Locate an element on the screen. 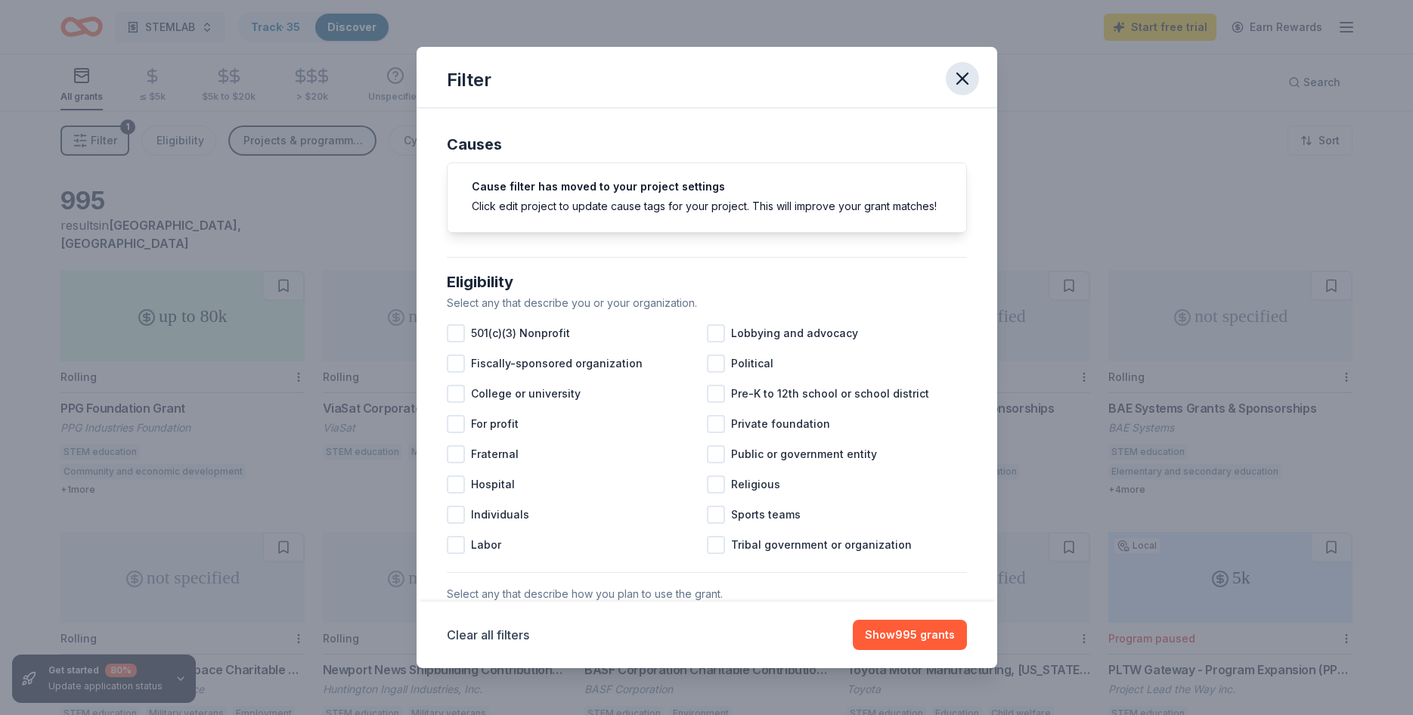 Image resolution: width=1413 pixels, height=715 pixels. span: Religious is located at coordinates (755, 485).